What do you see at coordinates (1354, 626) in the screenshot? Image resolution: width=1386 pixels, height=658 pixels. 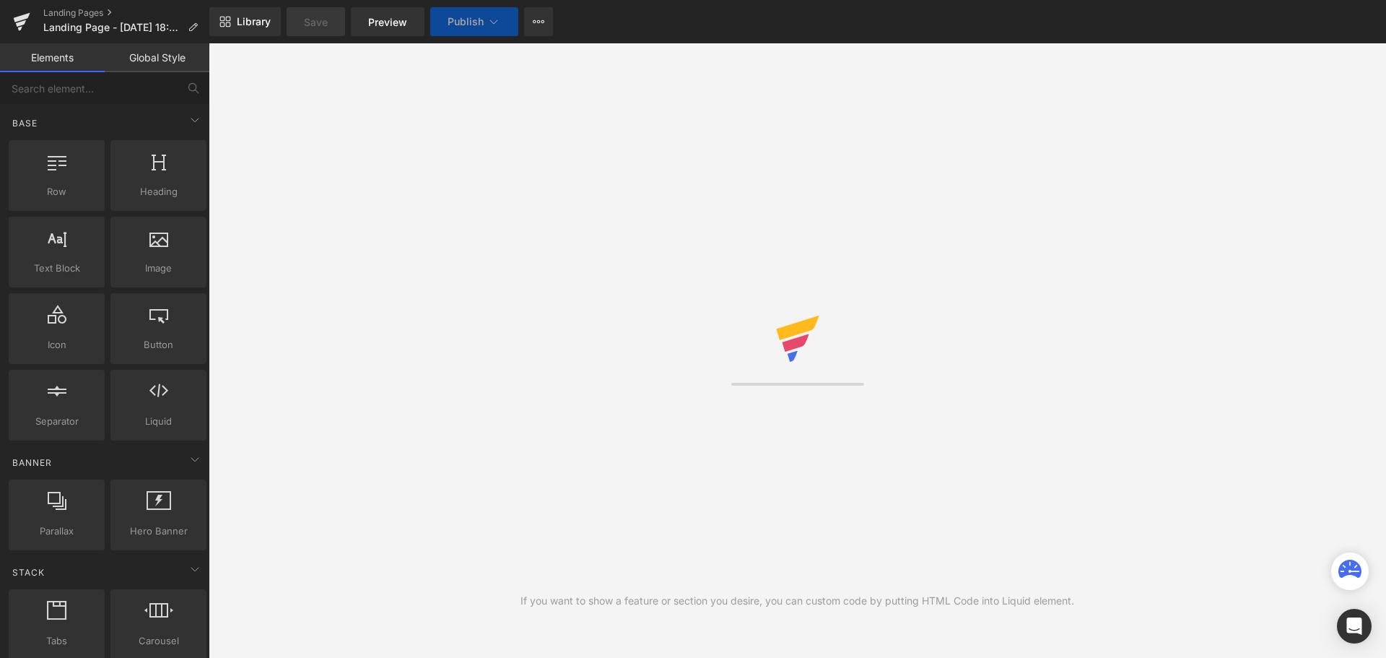 I see `div: Open Intercom Messenger` at bounding box center [1354, 626].